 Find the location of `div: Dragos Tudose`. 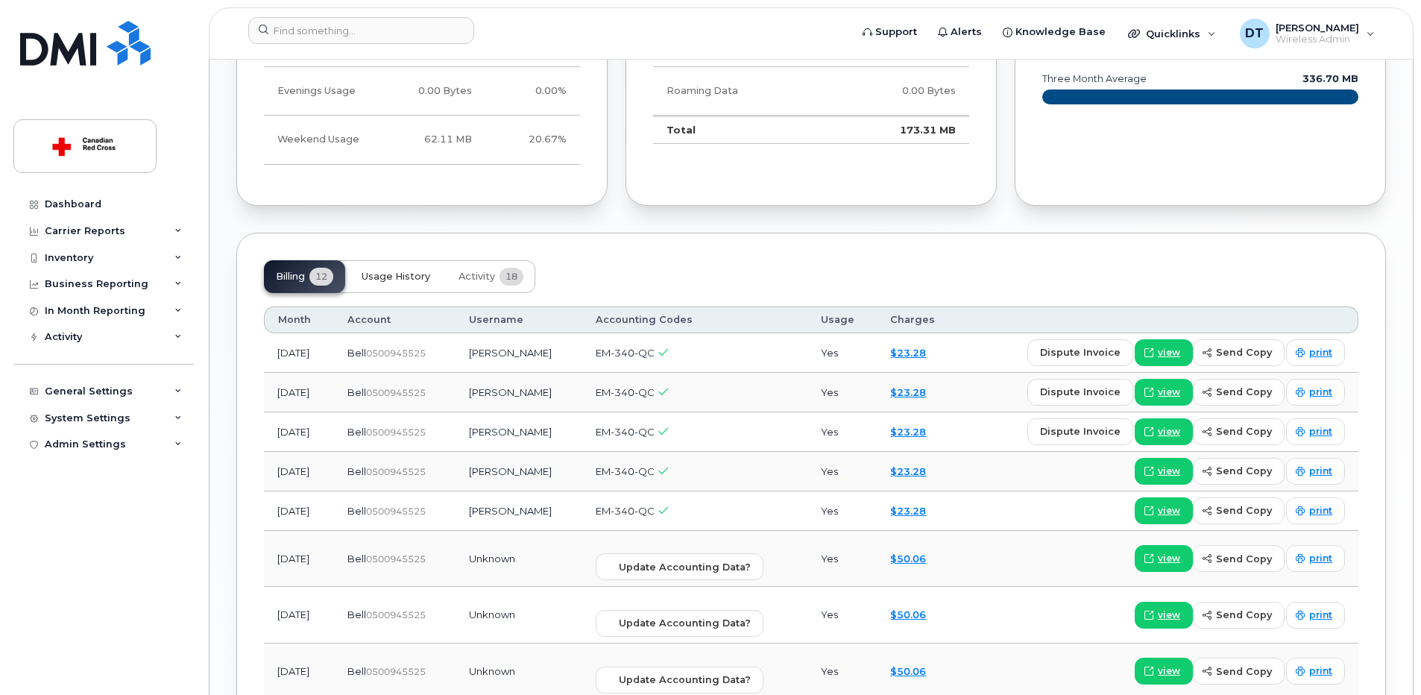

div: Dragos Tudose is located at coordinates (1307, 34).